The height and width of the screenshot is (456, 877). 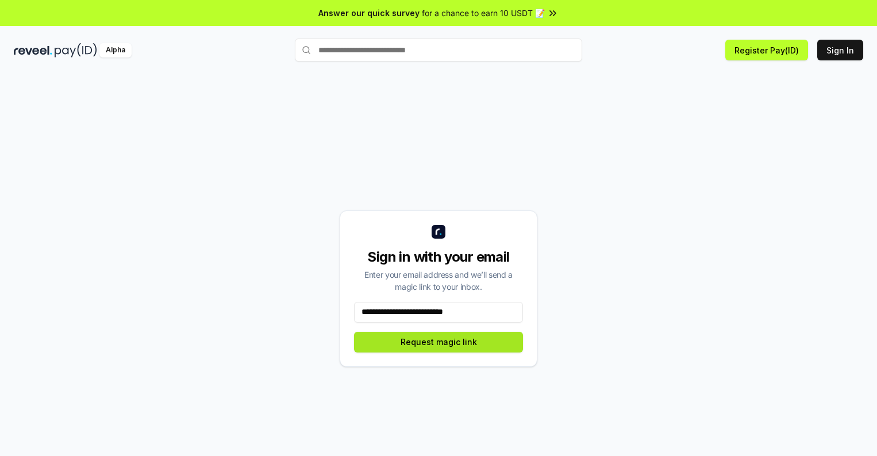 I want to click on img: pay_id, so click(x=76, y=50).